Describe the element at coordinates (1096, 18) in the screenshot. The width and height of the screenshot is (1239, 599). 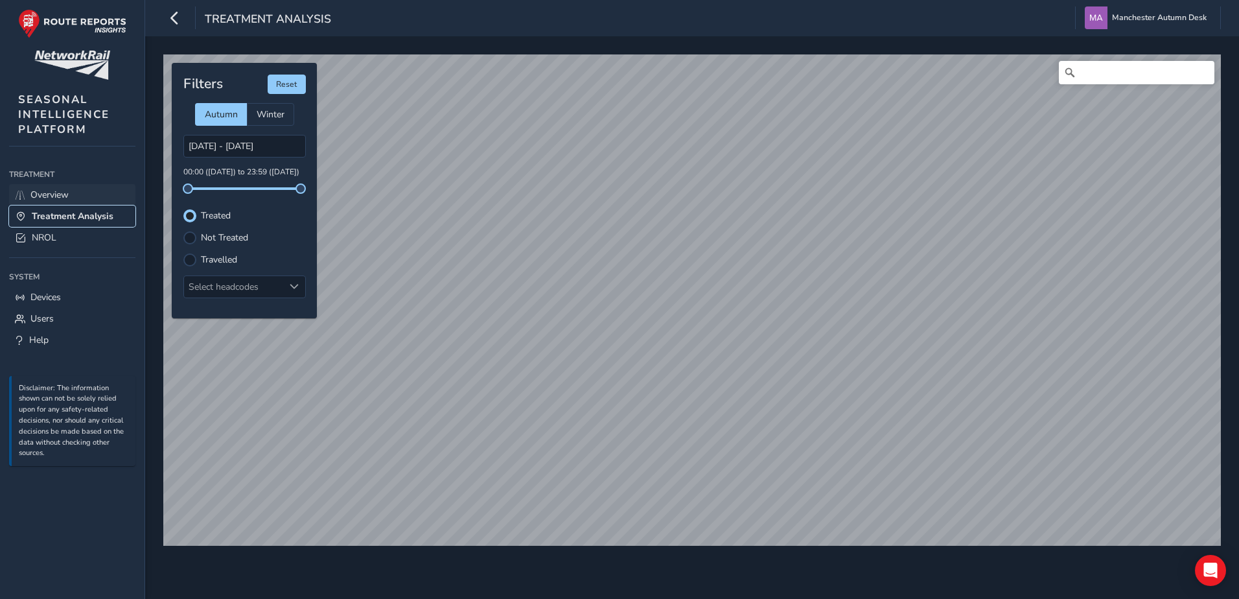
I see `img: diamond-layout` at that location.